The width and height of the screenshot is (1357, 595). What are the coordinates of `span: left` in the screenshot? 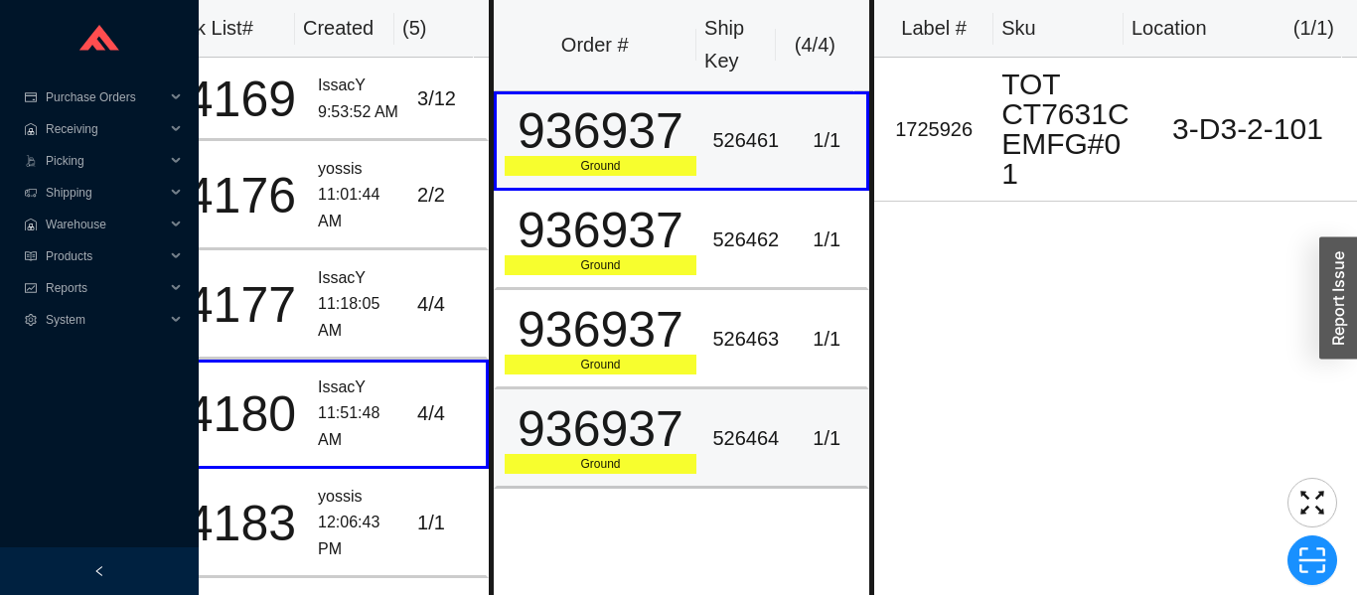 It's located at (99, 571).